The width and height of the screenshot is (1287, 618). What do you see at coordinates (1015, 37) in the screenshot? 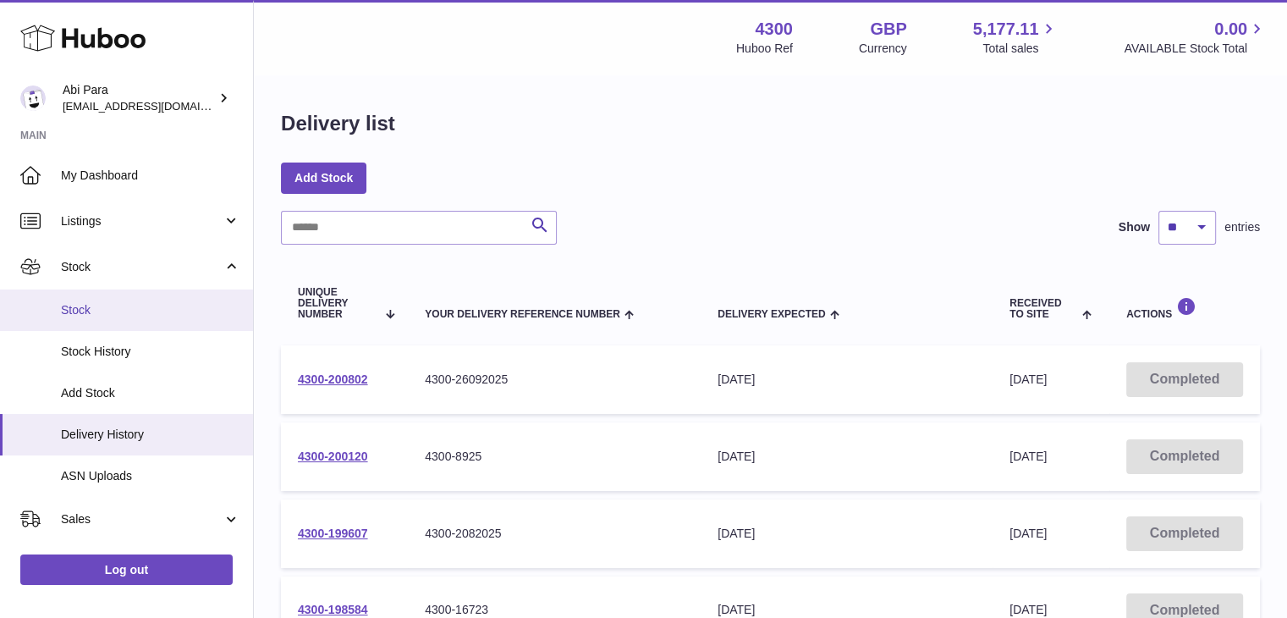
I see `a: 5,177.11 Total sales` at bounding box center [1015, 37].